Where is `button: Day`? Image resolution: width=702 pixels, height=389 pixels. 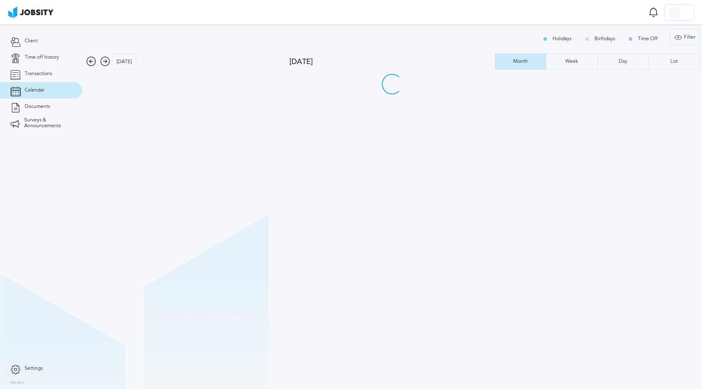 button: Day is located at coordinates (623, 62).